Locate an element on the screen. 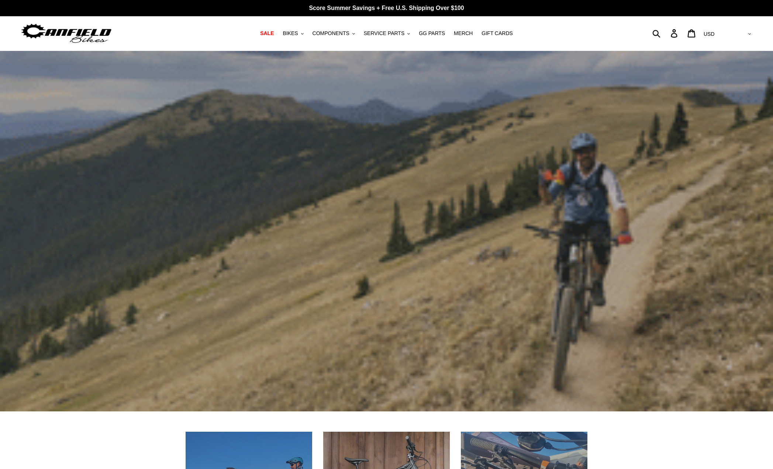  a: MERCH is located at coordinates (463, 33).